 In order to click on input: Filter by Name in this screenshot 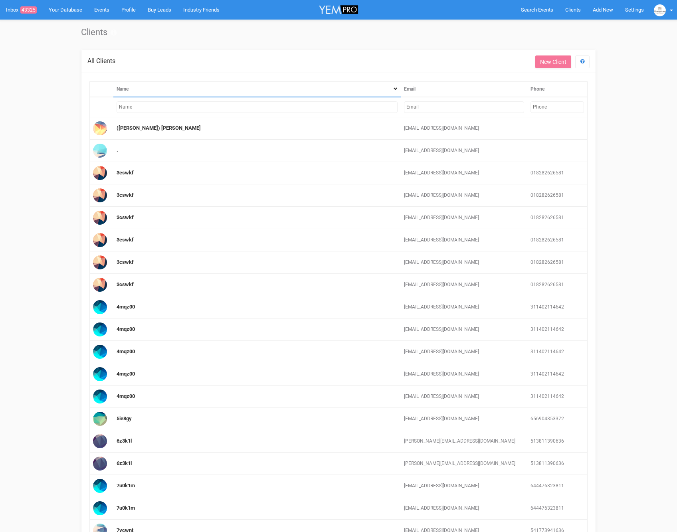, I will do `click(257, 107)`.